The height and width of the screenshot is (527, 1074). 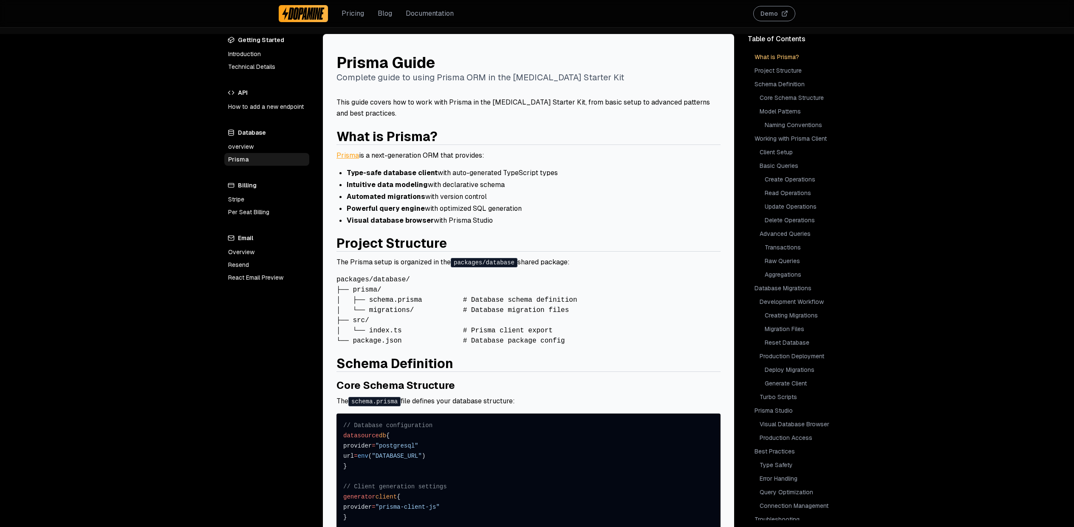 I want to click on span: // Client generation settings, so click(x=395, y=487).